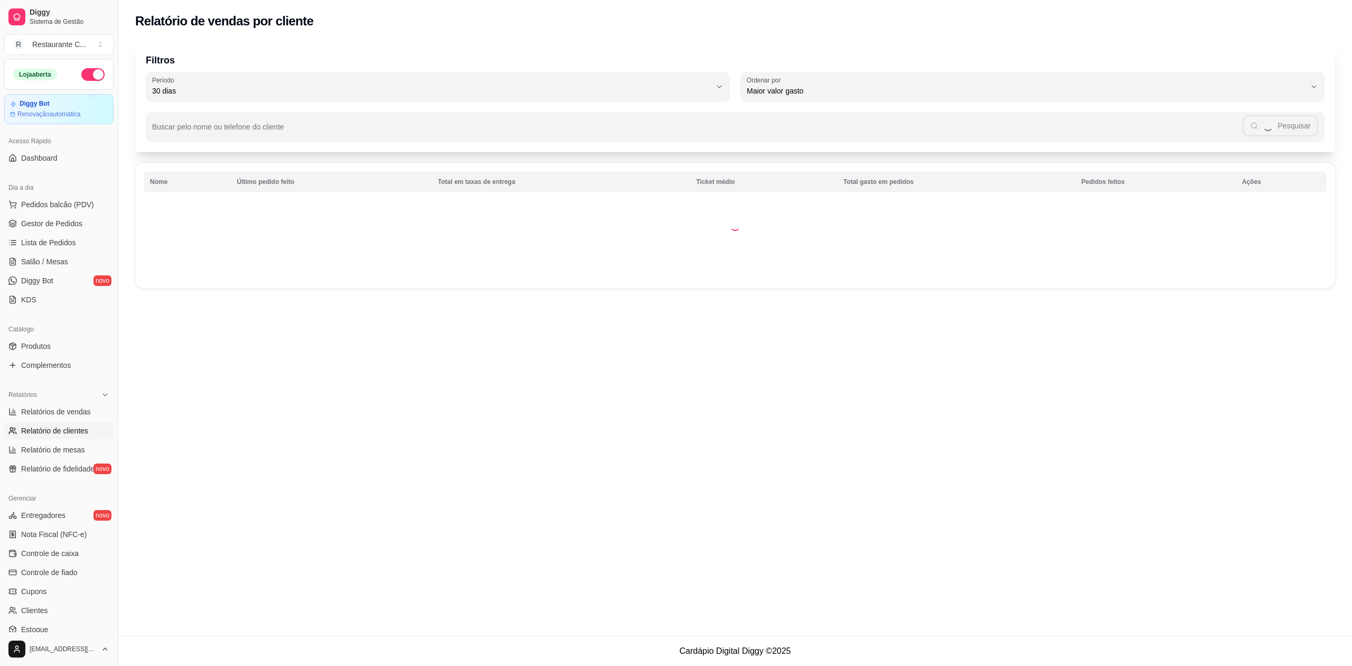  I want to click on span: Cupons, so click(34, 591).